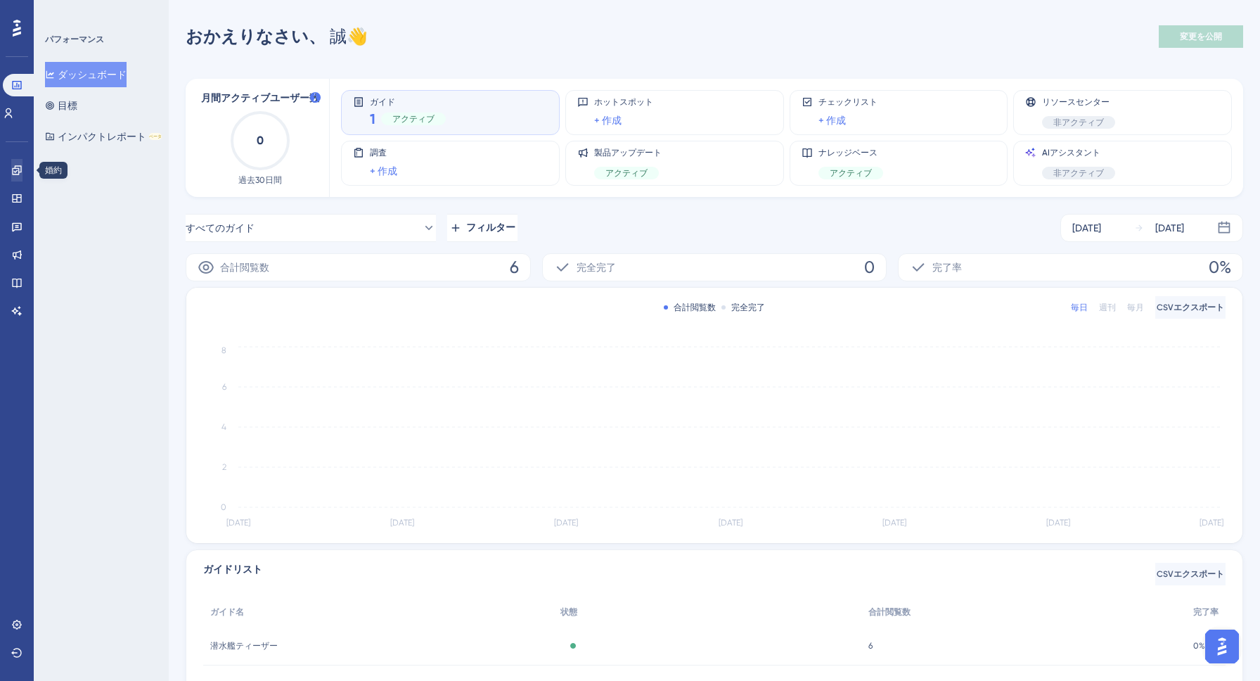  Describe the element at coordinates (75, 39) in the screenshot. I see `font: パフォーマンス` at that location.